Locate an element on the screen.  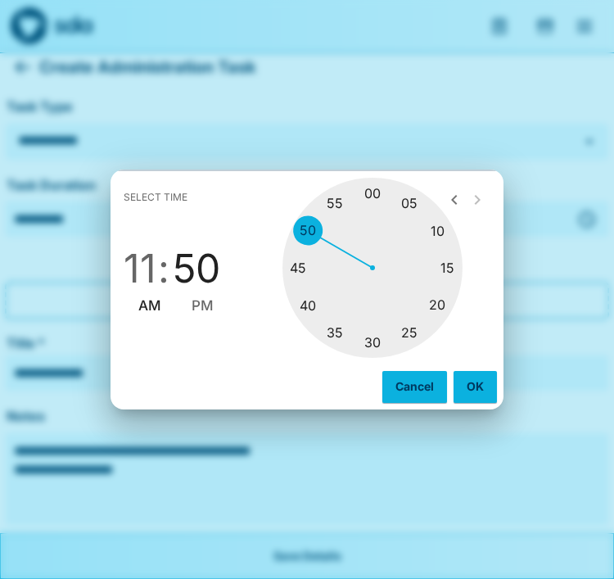
button: 50 is located at coordinates (196, 268).